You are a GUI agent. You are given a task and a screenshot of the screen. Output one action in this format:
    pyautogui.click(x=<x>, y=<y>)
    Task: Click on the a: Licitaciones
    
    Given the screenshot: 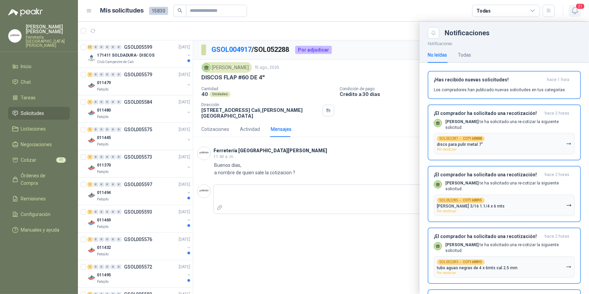 What is the action you would take?
    pyautogui.click(x=39, y=129)
    